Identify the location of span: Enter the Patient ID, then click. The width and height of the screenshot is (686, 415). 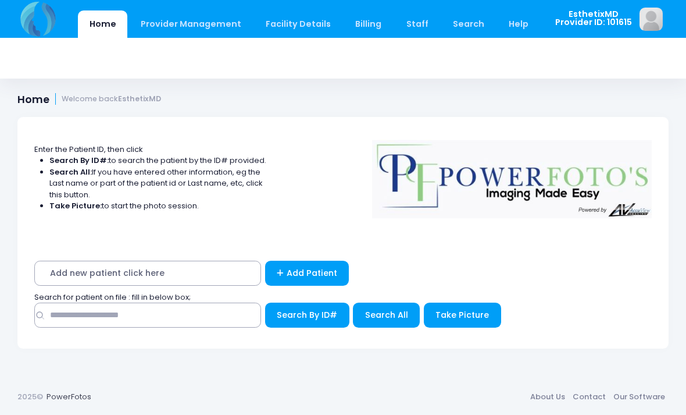
(88, 149).